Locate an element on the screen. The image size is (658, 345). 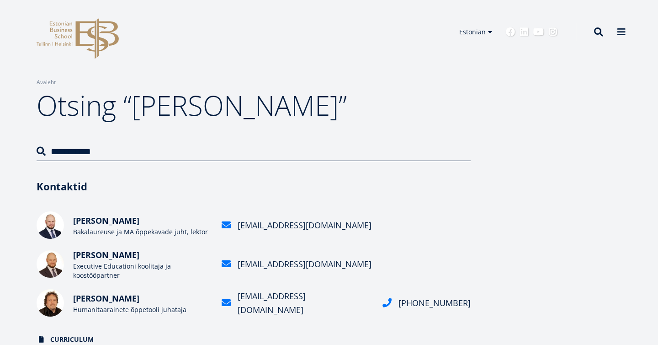
div: Bakalaureuse ja MA õppekavade juht, lektor is located at coordinates (142, 232).